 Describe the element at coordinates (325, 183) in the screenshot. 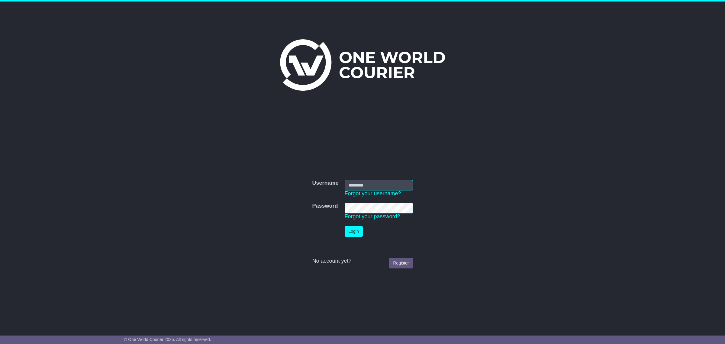

I see `label: Username` at that location.